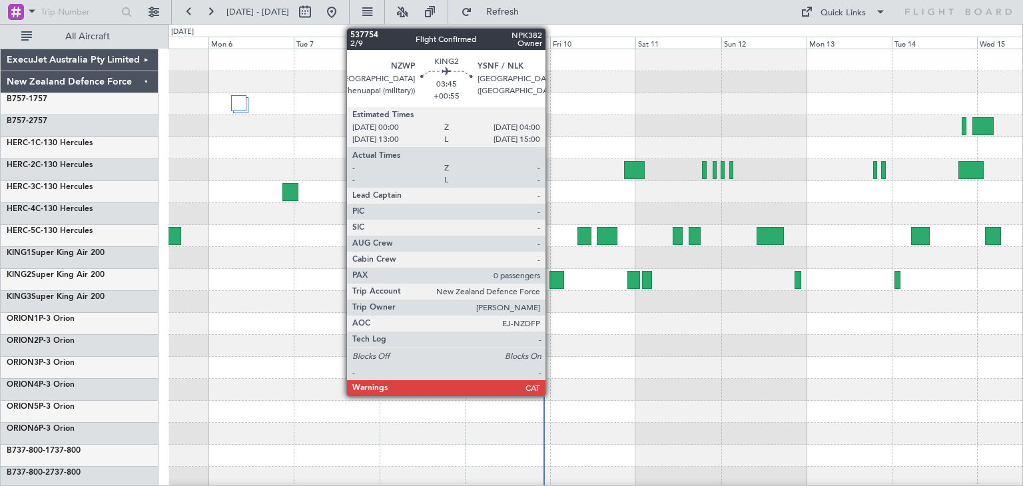  I want to click on a: HERC-3C-130 Hercules, so click(49, 187).